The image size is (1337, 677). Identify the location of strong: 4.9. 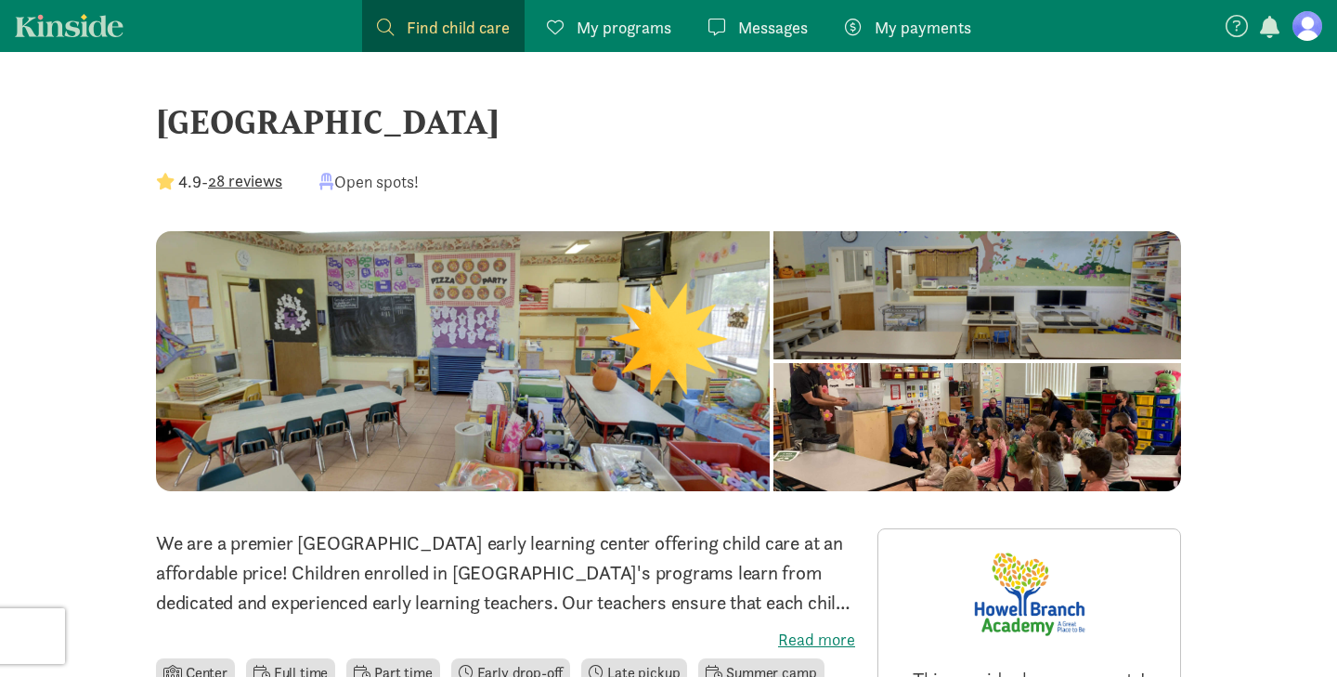
(189, 181).